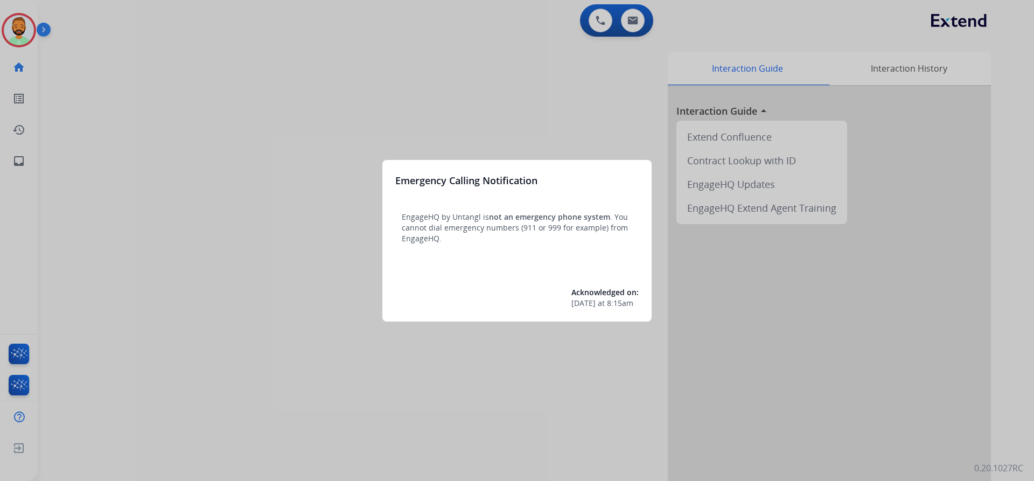 Image resolution: width=1034 pixels, height=481 pixels. I want to click on p: EngageHQ by Untangl is . You cannot dial emergency numbers (911 or 999 for example) from EngageHQ., so click(517, 228).